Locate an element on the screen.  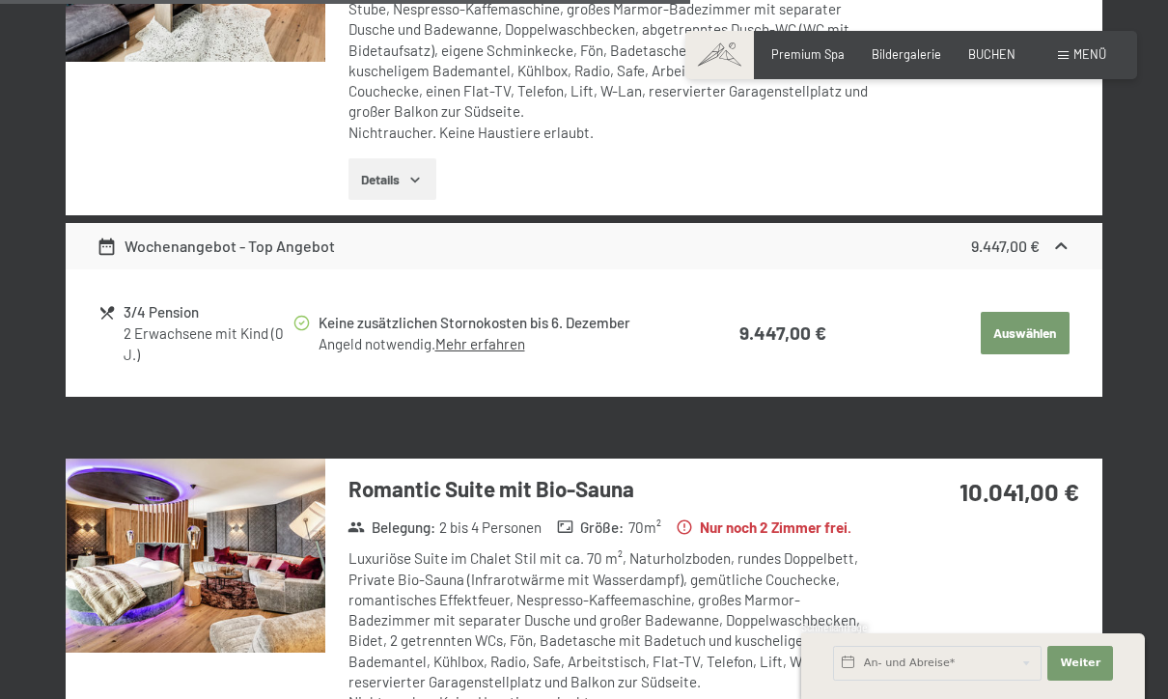
a: Mehr erfahren is located at coordinates (480, 344).